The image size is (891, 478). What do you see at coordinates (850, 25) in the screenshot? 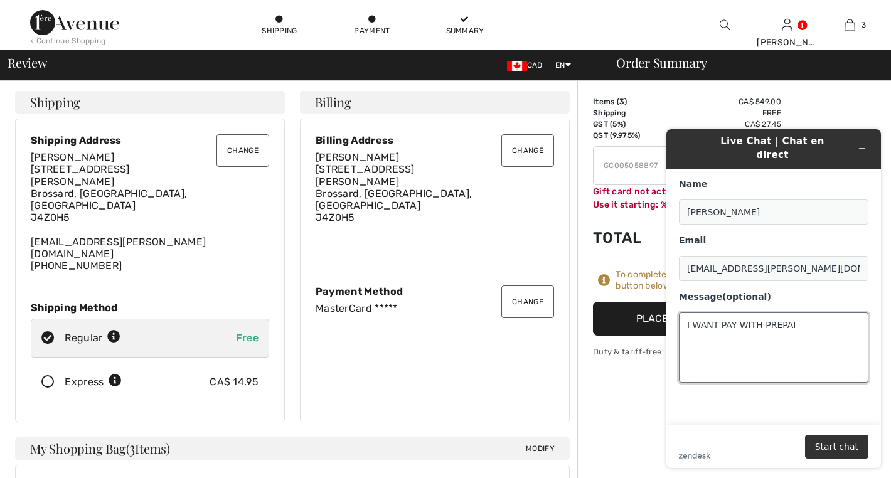
I see `img: My Bag` at bounding box center [850, 25].